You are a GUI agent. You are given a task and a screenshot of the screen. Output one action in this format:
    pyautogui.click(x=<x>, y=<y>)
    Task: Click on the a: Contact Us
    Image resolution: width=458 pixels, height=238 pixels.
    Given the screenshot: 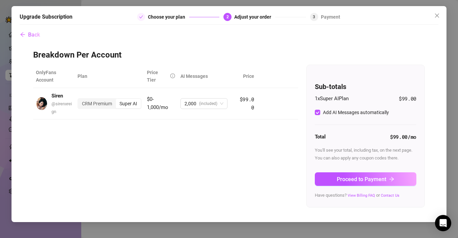 What is the action you would take?
    pyautogui.click(x=390, y=195)
    